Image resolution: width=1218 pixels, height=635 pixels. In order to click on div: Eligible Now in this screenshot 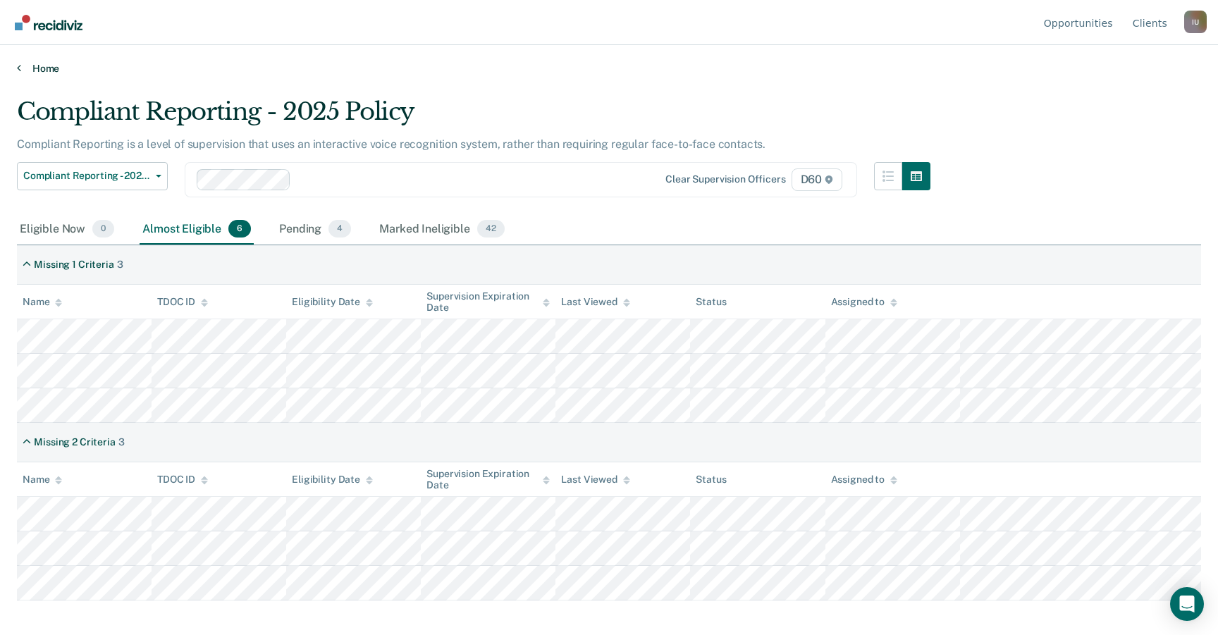, I will do `click(67, 230)`.